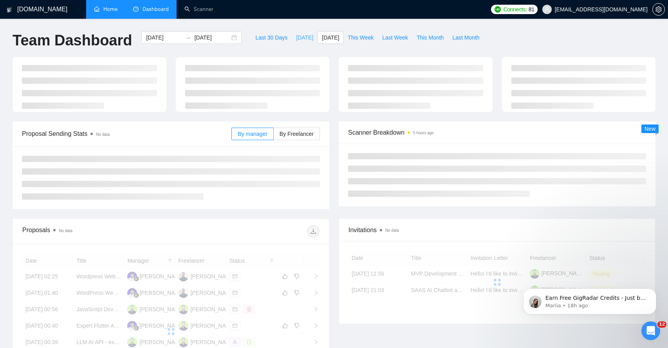  I want to click on p: Message from Mariia, sent 18h ago, so click(85, 34).